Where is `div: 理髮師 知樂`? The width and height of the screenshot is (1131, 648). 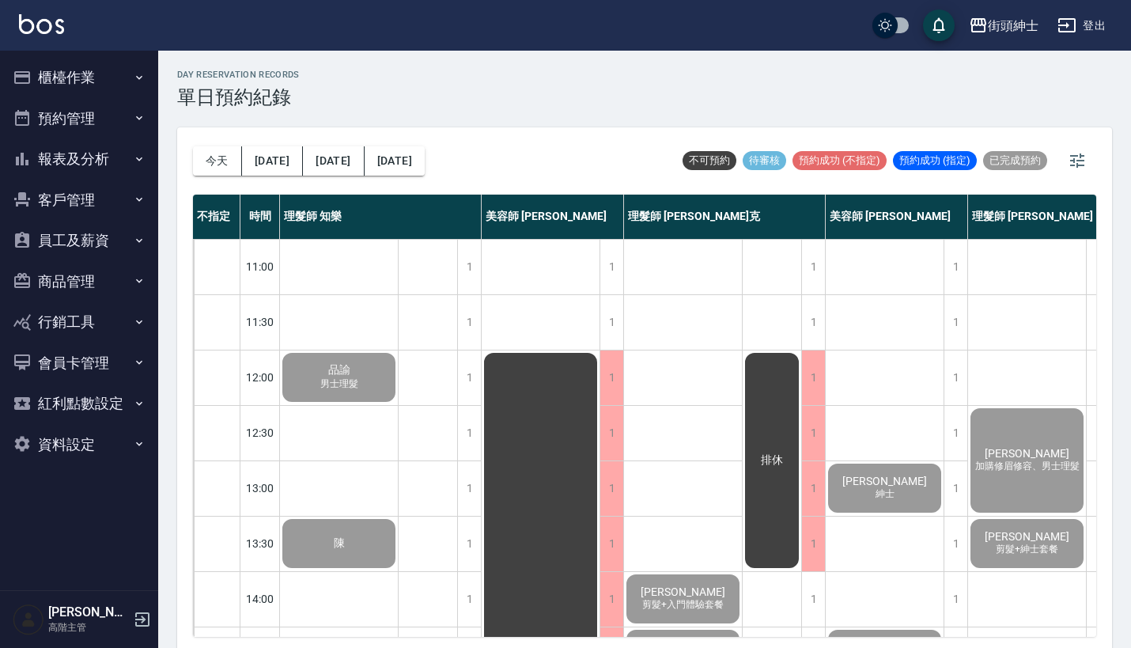
div: 理髮師 知樂 is located at coordinates (380, 217).